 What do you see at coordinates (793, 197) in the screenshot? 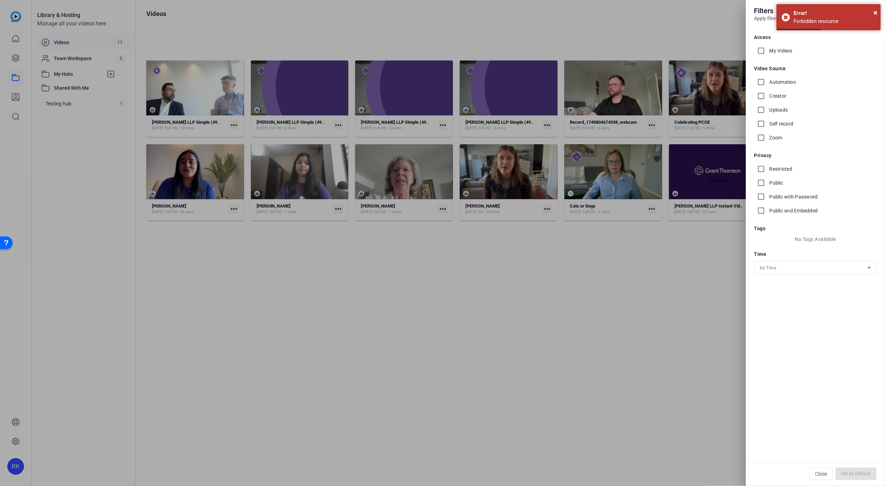
I see `label: Public with Password` at bounding box center [793, 197].